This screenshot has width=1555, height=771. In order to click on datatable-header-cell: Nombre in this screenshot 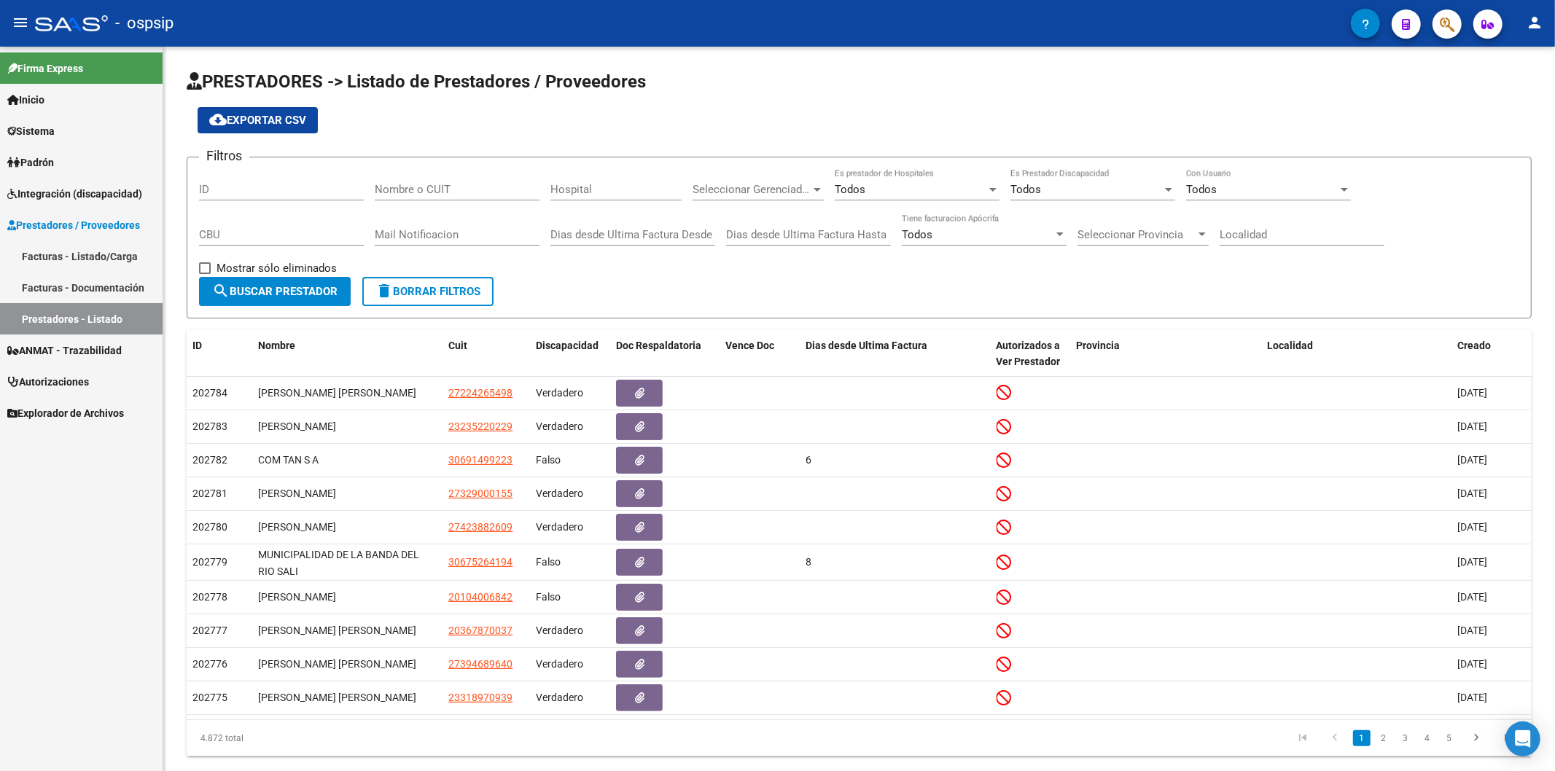, I will do `click(347, 354)`.